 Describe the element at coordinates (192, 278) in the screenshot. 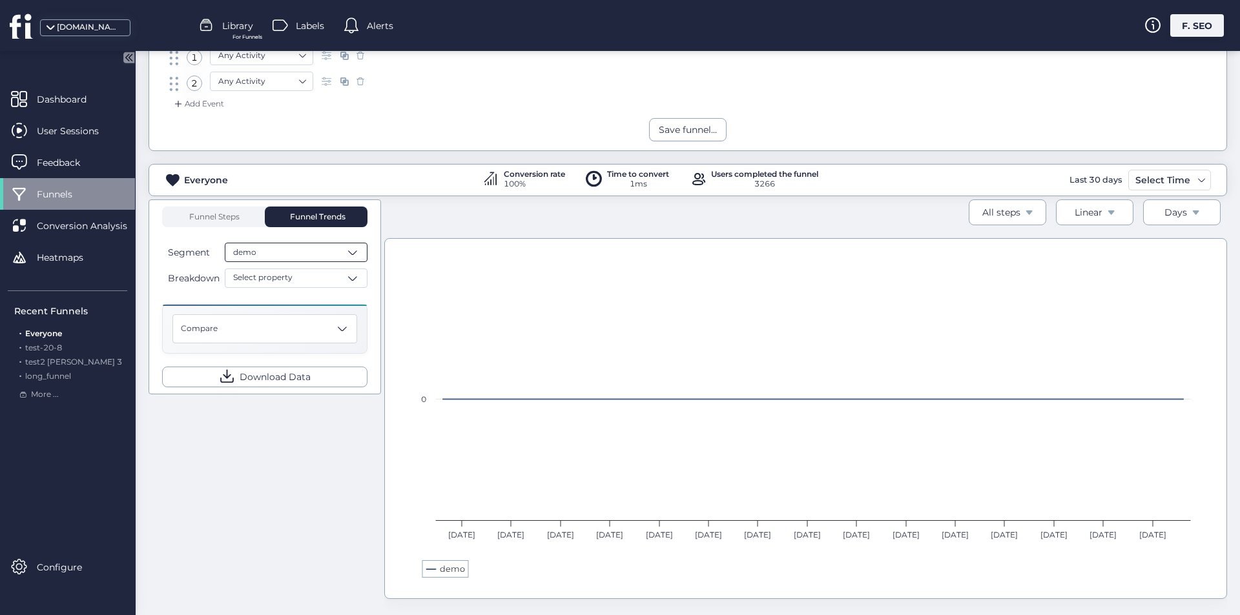

I see `button: Breakdown` at that location.